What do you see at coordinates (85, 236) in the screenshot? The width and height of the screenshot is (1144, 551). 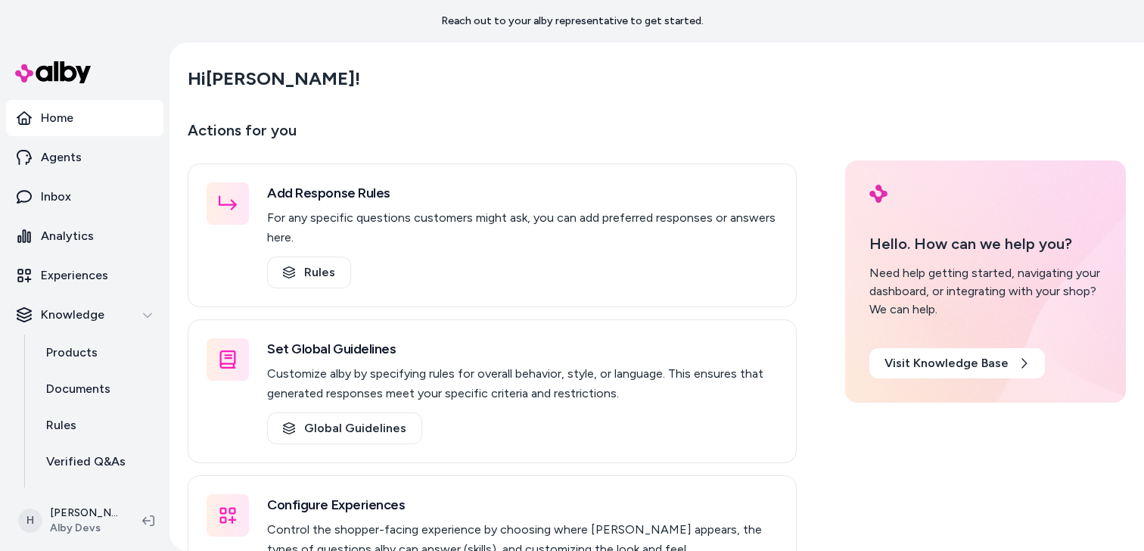 I see `a: Analytics` at bounding box center [85, 236].